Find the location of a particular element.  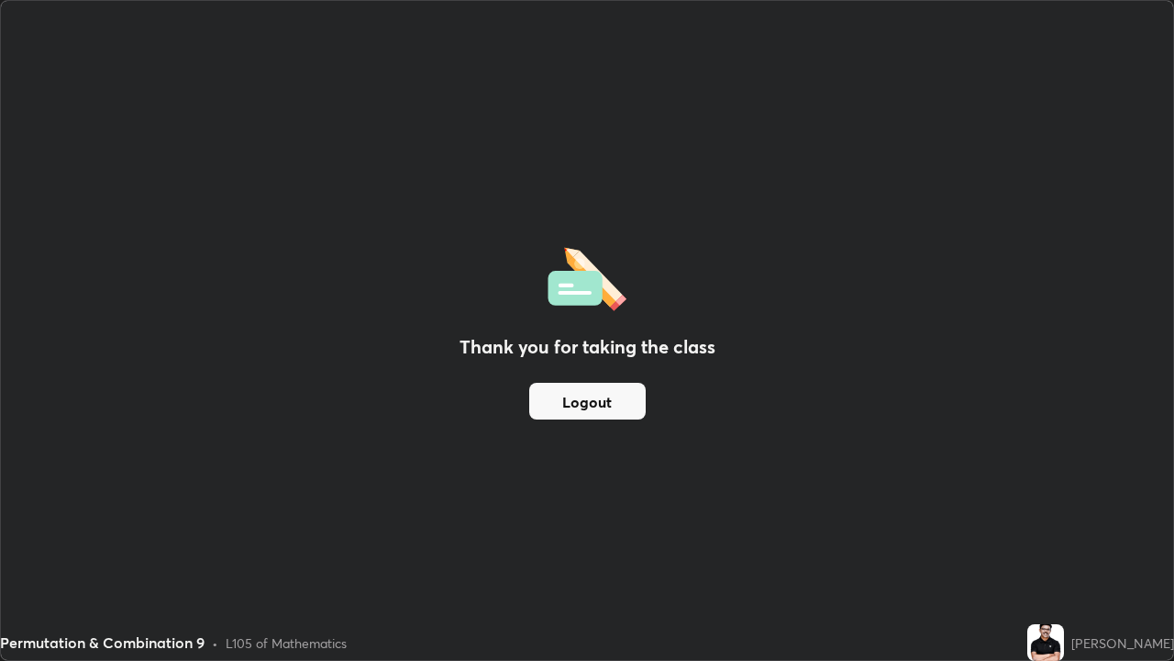

img: 83de30cf319e457290fb9ba58134f690.jpg is located at coordinates (1046, 642).